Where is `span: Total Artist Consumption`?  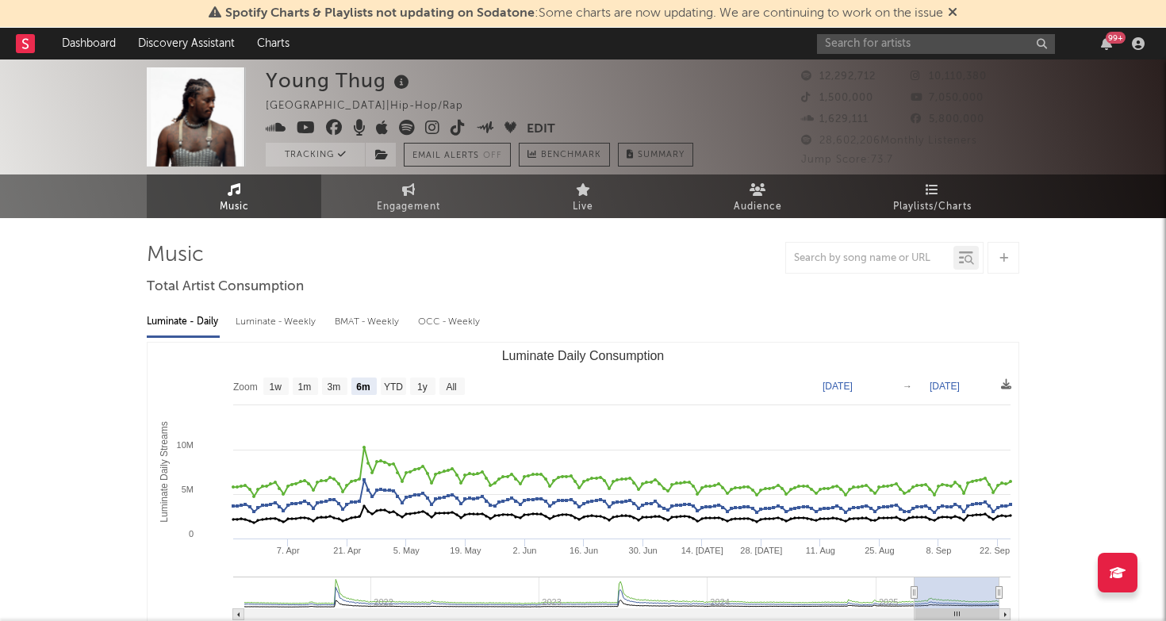 span: Total Artist Consumption is located at coordinates (225, 287).